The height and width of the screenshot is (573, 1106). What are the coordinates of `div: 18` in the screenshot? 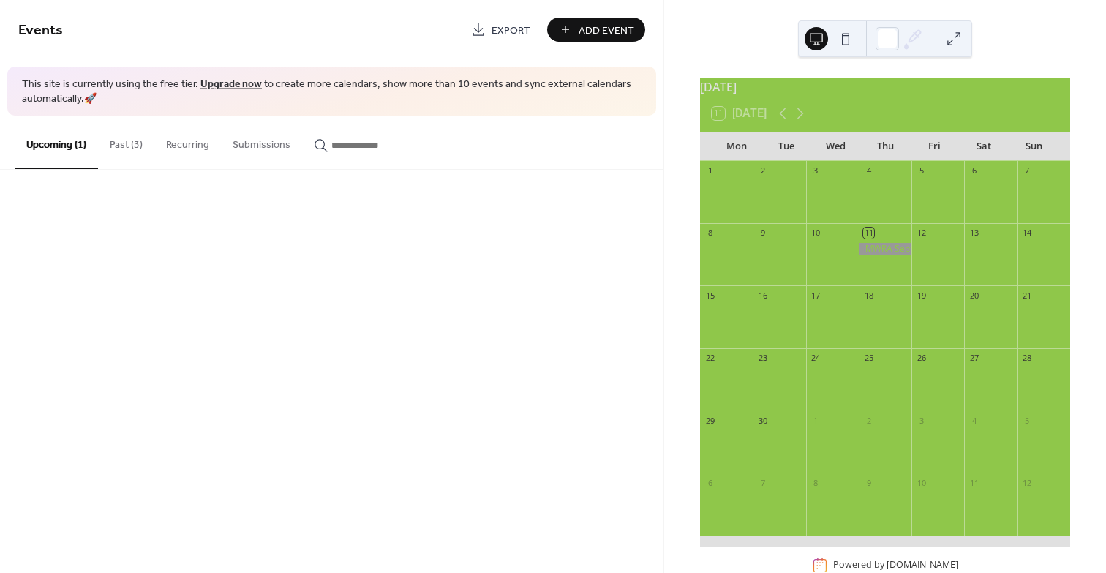 It's located at (868, 295).